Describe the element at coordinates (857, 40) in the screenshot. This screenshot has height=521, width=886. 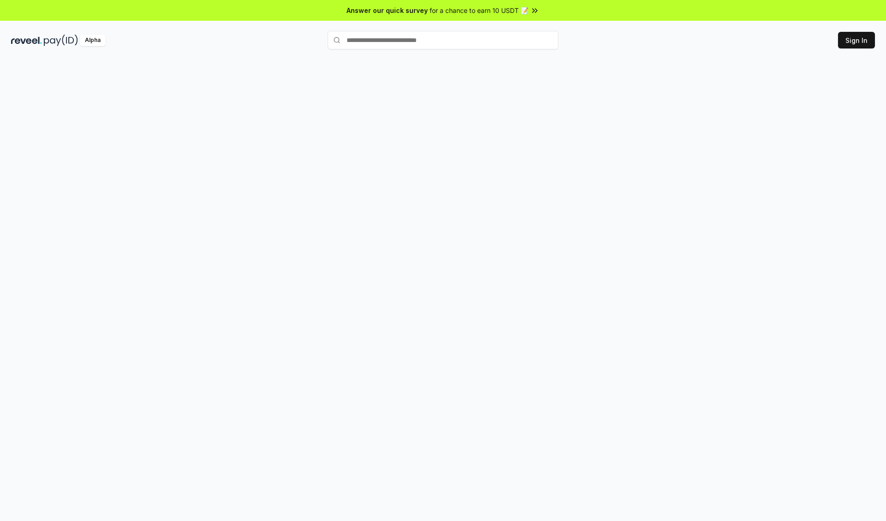
I see `button: Sign In` at that location.